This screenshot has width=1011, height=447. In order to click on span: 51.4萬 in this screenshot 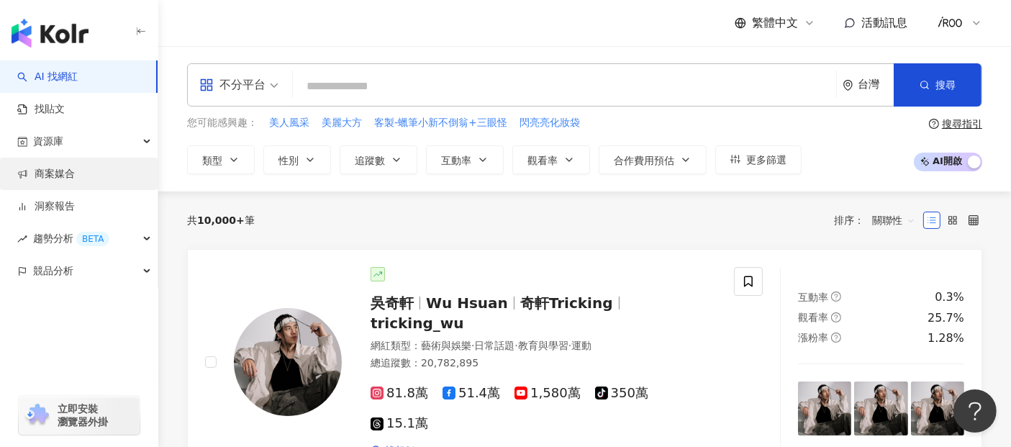, I will do `click(471, 393)`.